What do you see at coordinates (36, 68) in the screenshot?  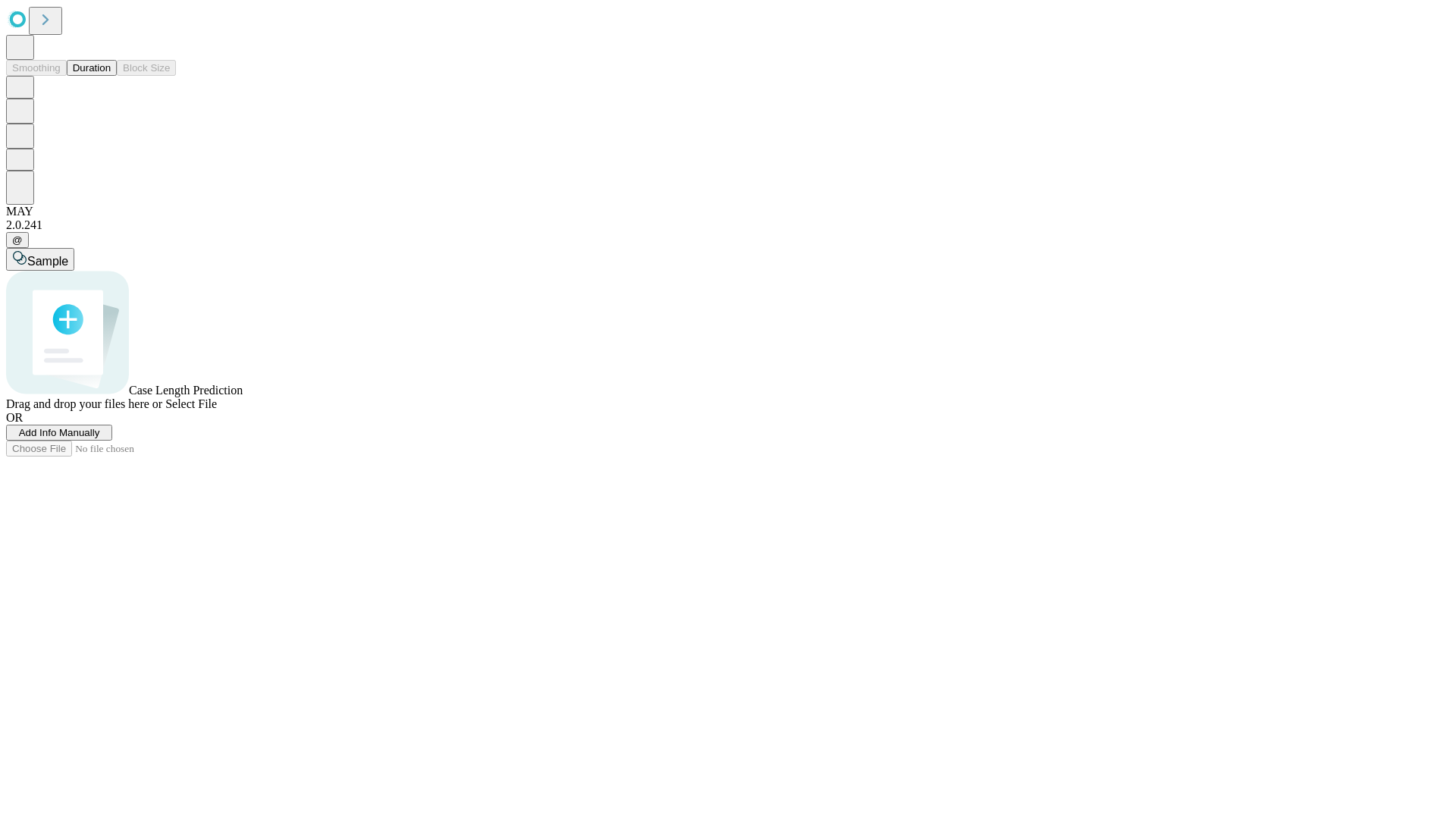 I see `button: Smoothing` at bounding box center [36, 68].